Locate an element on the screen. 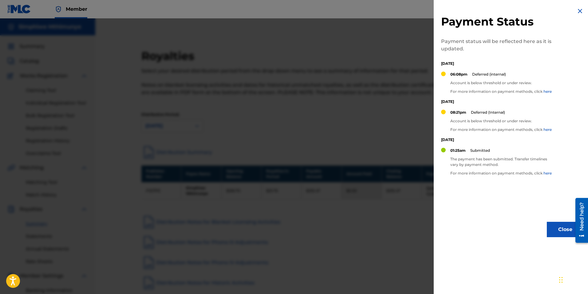 The image size is (588, 294). p: 08:21pm is located at coordinates (458, 113).